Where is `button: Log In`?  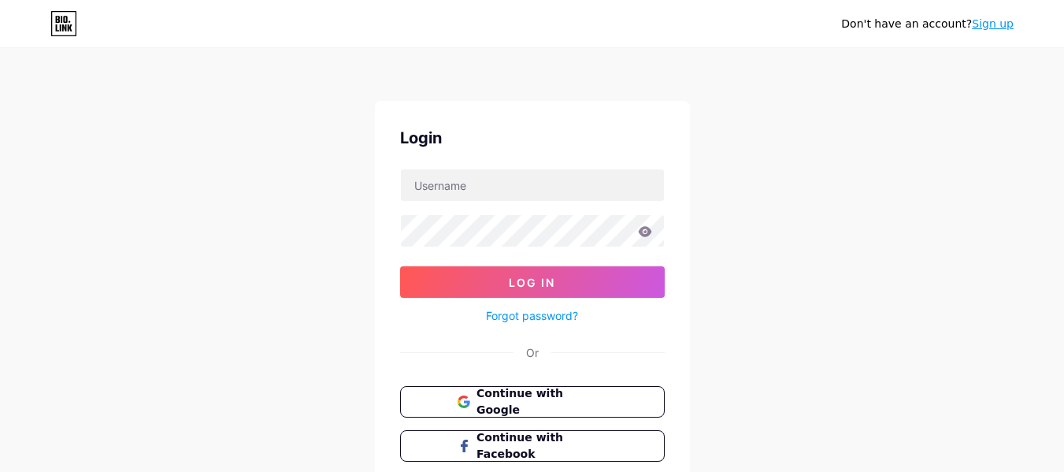
button: Log In is located at coordinates (532, 282).